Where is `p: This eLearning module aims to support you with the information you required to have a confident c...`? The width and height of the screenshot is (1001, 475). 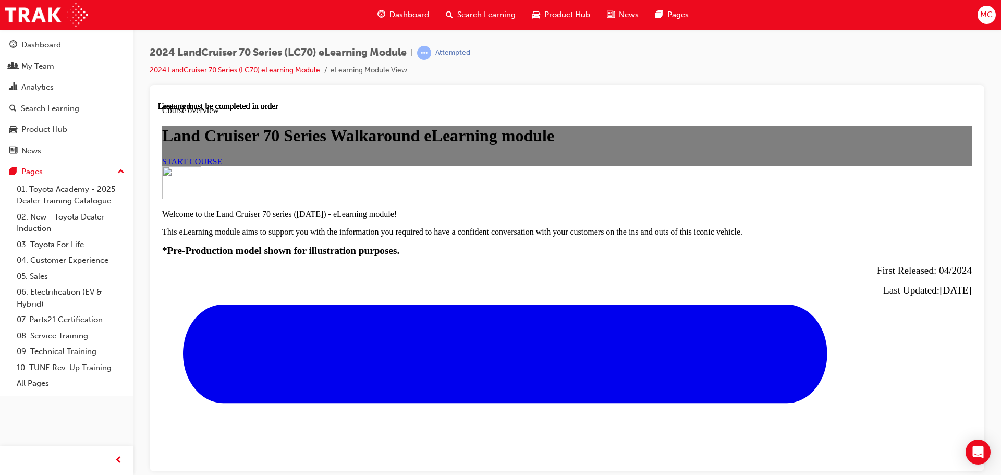
p: This eLearning module aims to support you with the information you required to have a confident c... is located at coordinates (409, 130).